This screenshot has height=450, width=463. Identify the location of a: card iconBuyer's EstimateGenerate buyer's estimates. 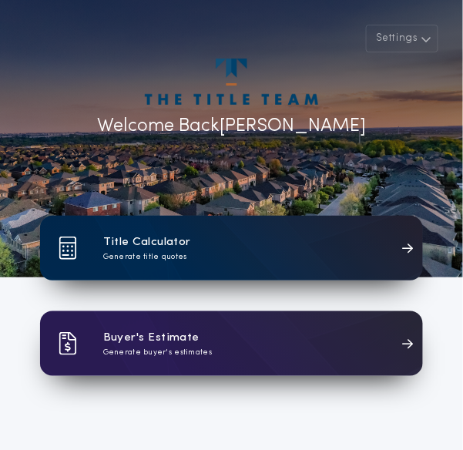
(231, 344).